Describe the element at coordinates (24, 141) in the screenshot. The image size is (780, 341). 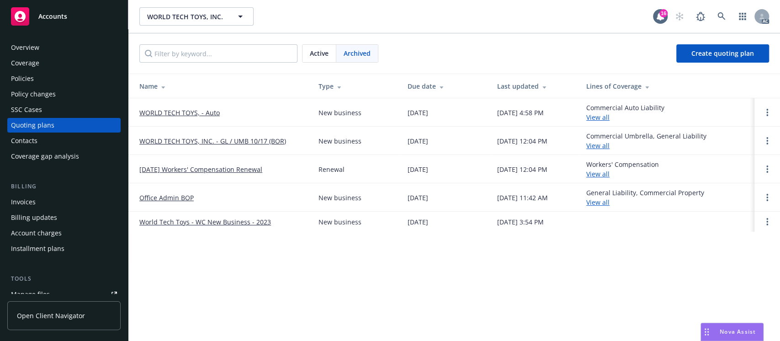
I see `div: Contacts` at that location.